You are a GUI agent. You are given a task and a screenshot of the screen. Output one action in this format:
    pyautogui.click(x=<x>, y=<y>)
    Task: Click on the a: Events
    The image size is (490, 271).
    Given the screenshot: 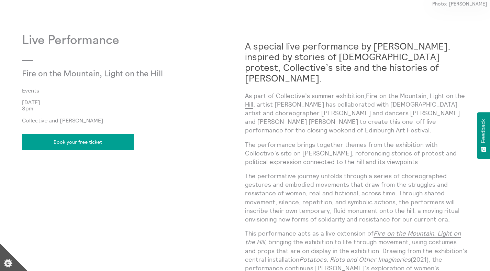 What is the action you would take?
    pyautogui.click(x=128, y=90)
    